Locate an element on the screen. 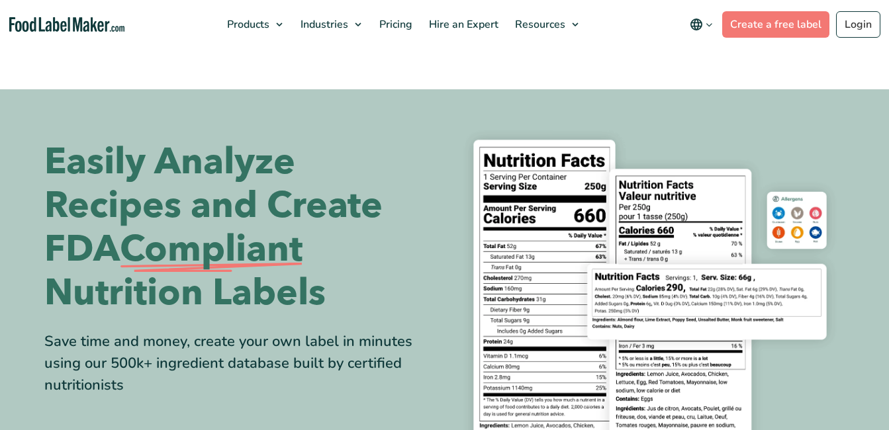  div: Save time and money, create your own label in minutes using our 500k+ ingredient database built b... is located at coordinates (240, 364).